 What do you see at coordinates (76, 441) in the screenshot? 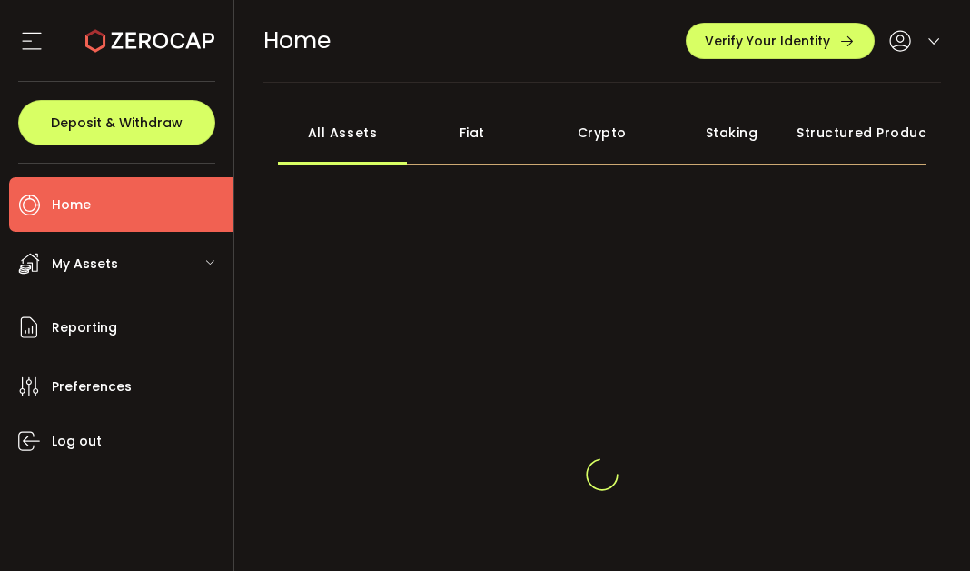
I see `span: Log out` at bounding box center [76, 441].